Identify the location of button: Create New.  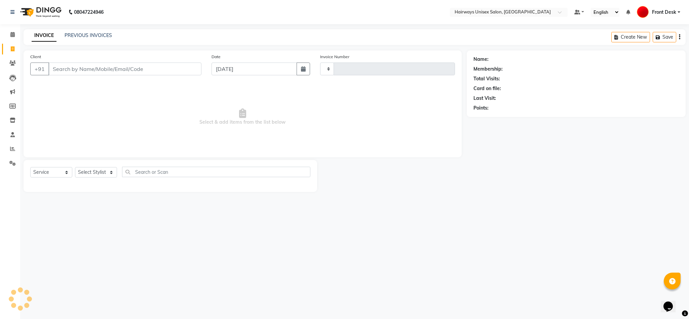
(630, 37).